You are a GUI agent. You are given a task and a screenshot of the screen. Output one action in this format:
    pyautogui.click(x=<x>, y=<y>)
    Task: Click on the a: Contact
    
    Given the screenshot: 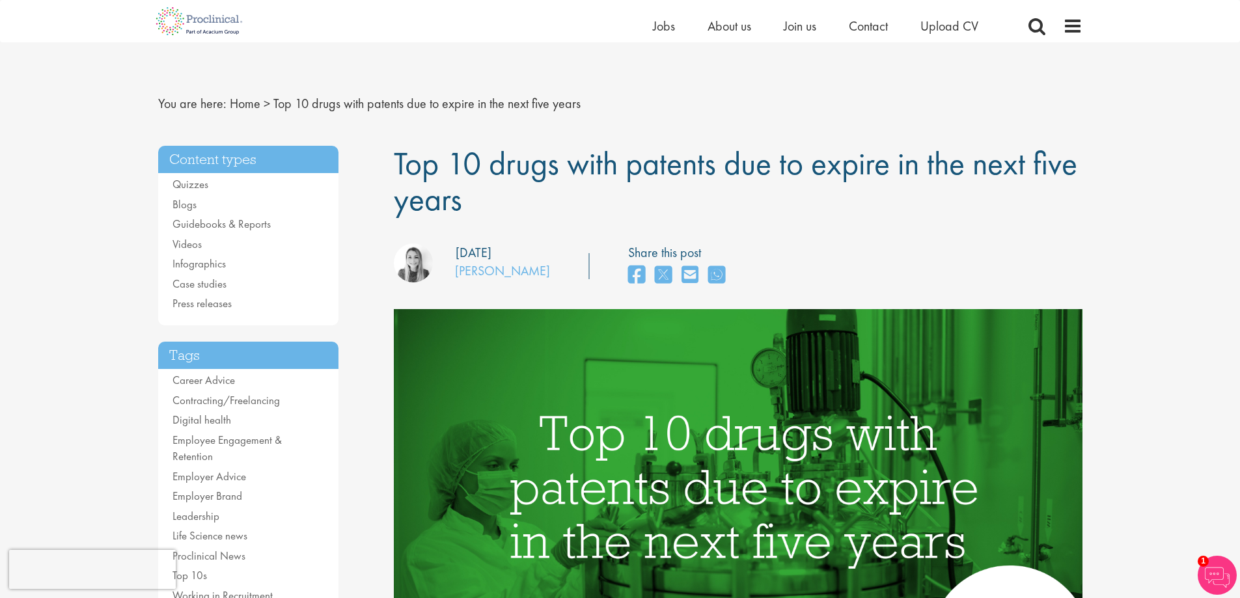 What is the action you would take?
    pyautogui.click(x=868, y=26)
    